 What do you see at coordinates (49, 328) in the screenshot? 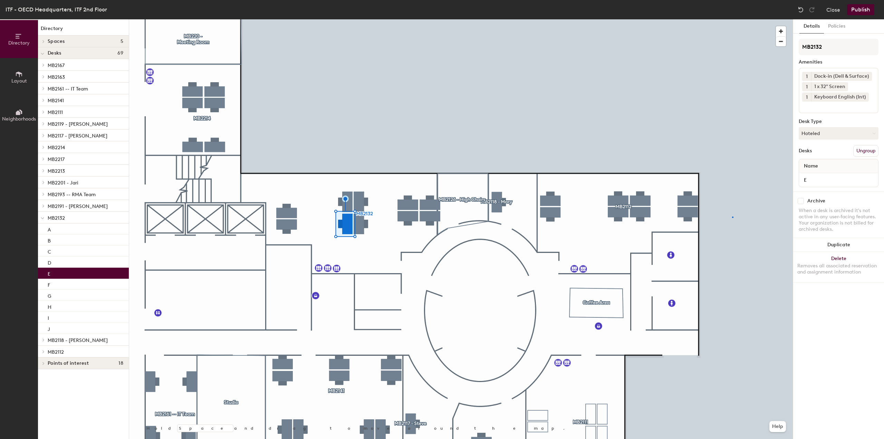
I see `p: J` at bounding box center [49, 328].